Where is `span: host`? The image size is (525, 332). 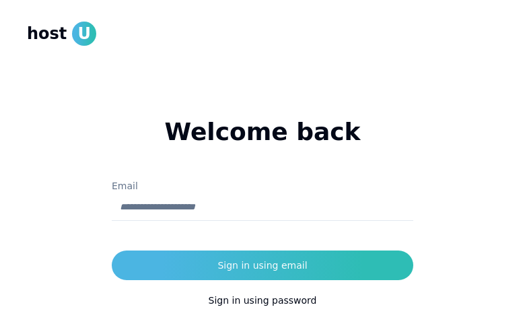
span: host is located at coordinates (46, 34).